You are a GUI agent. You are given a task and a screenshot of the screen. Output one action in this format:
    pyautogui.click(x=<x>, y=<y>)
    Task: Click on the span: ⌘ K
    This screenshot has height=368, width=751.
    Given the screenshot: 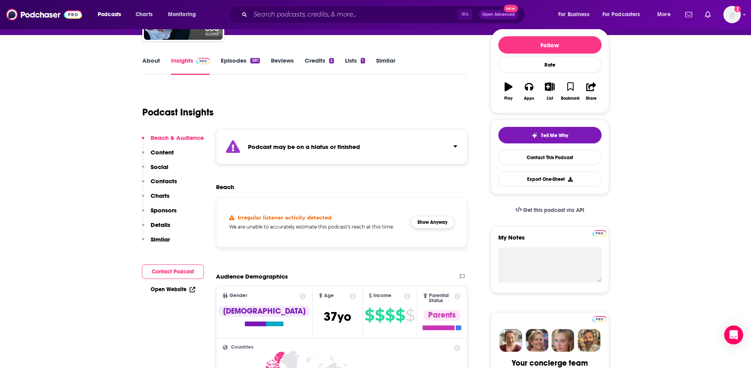 What is the action you would take?
    pyautogui.click(x=465, y=15)
    